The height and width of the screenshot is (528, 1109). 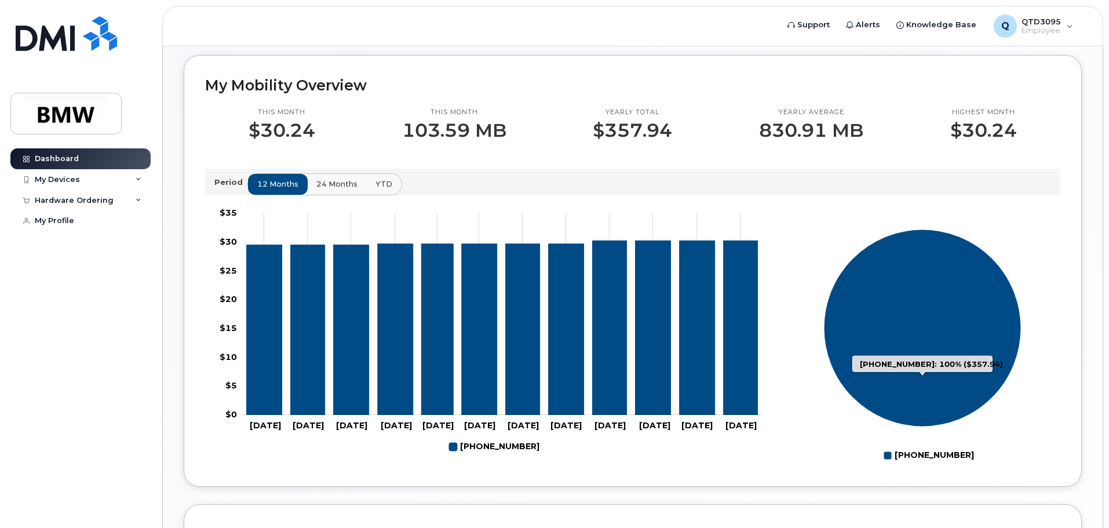 I want to click on p: Period, so click(x=231, y=182).